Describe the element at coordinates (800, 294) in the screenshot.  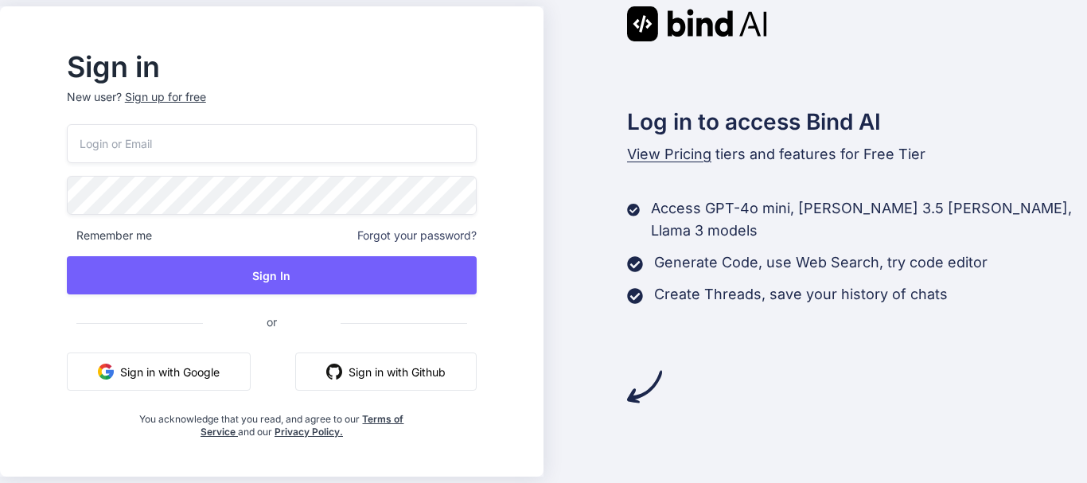
I see `p: Create Threads, save your history of chats` at that location.